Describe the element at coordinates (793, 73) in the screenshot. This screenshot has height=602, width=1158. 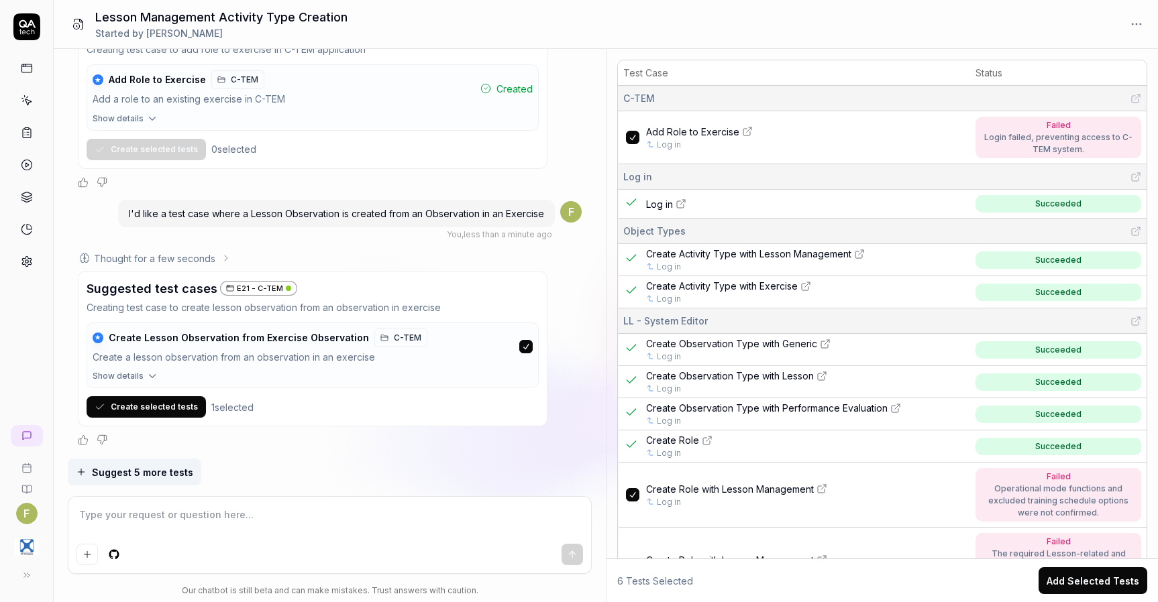
I see `th: Test Case` at that location.